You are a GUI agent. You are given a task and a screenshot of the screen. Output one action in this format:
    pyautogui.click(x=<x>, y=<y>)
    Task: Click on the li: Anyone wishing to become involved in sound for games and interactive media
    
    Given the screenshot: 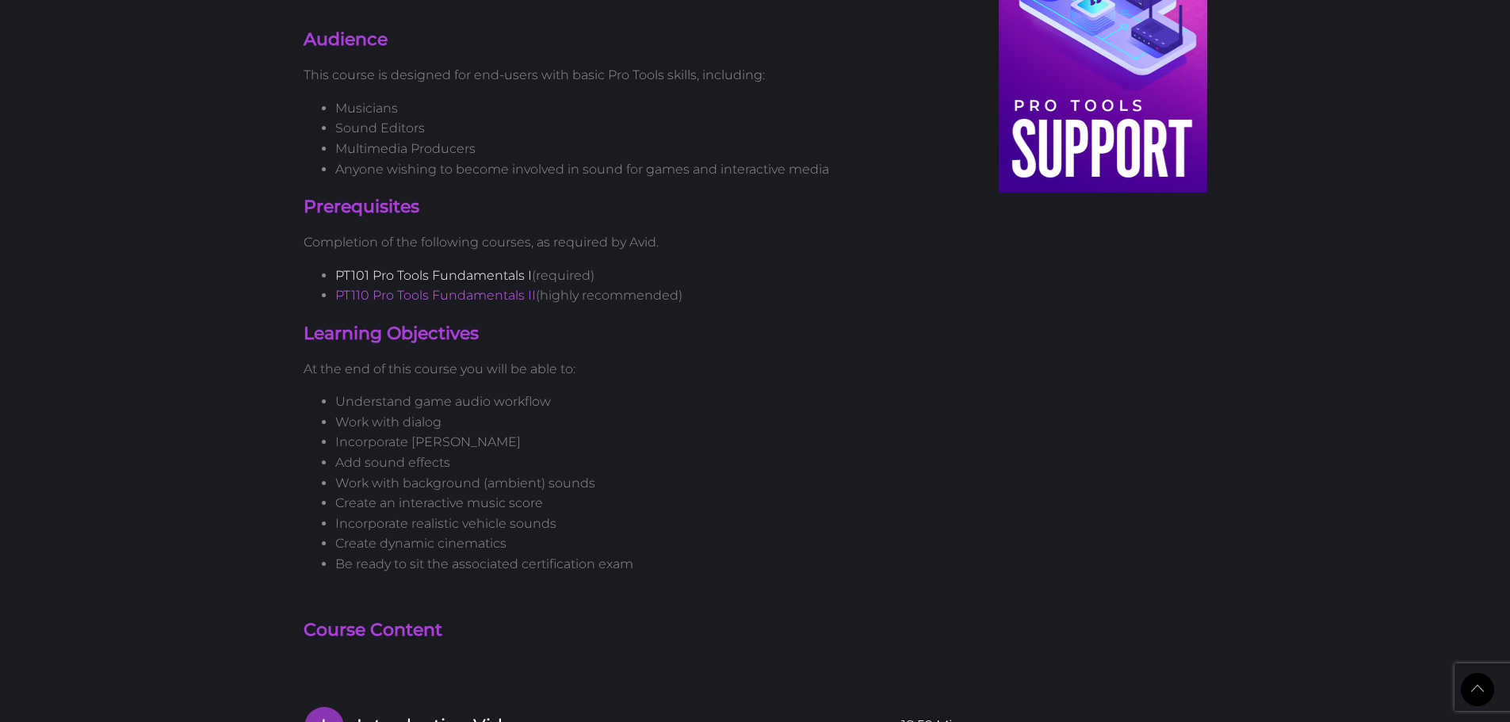 What is the action you would take?
    pyautogui.click(x=655, y=170)
    